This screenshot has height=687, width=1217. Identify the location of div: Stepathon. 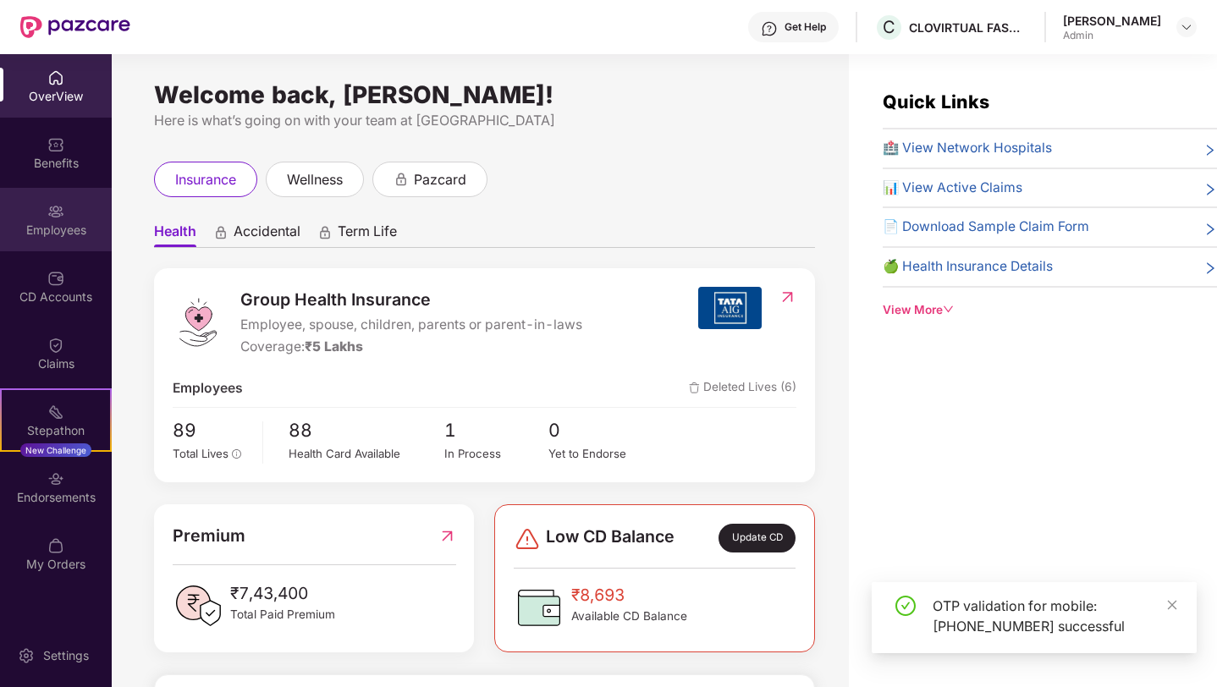
(56, 431).